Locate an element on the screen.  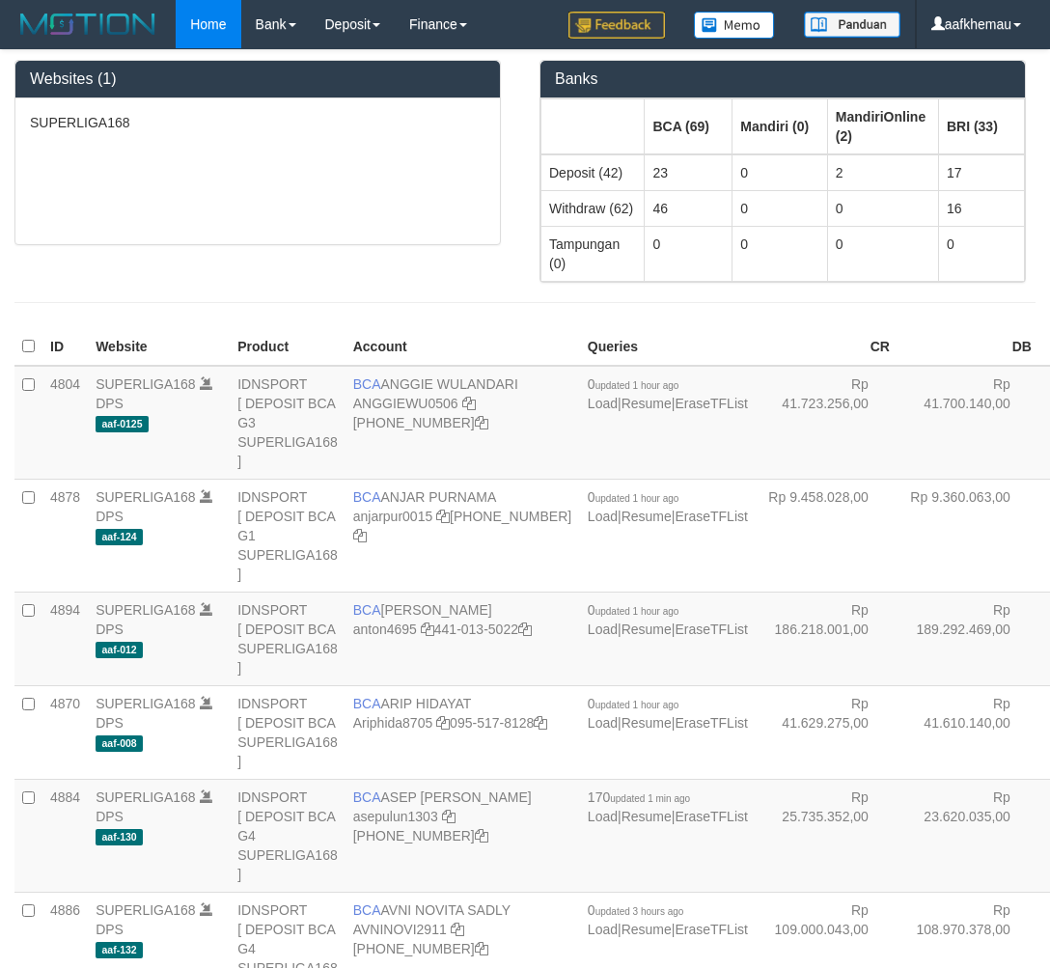
a: anjarpur0015 is located at coordinates (393, 516).